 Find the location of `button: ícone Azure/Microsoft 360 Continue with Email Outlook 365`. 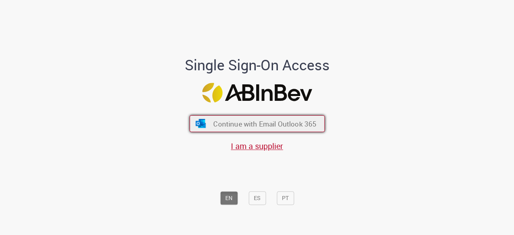

button: ícone Azure/Microsoft 360 Continue with Email Outlook 365 is located at coordinates (257, 124).